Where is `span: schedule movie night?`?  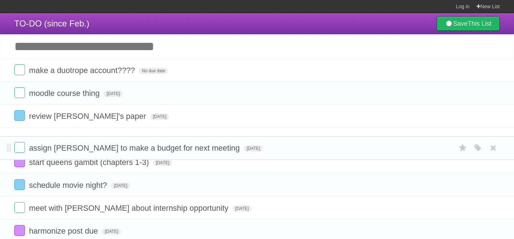 span: schedule movie night? is located at coordinates (69, 185).